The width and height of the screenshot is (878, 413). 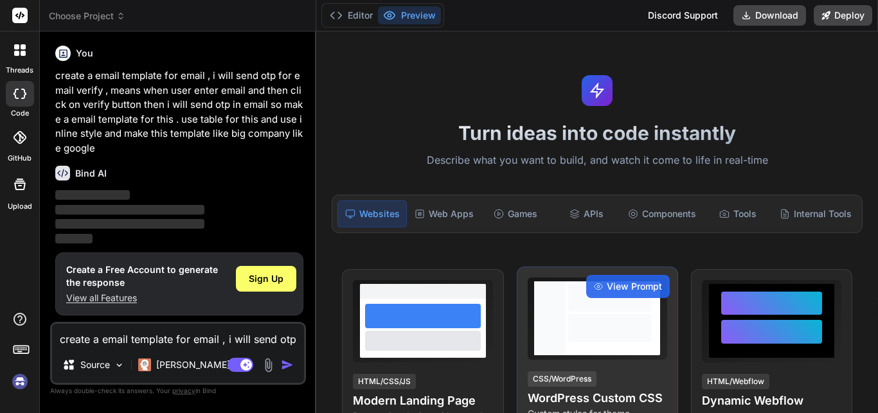 What do you see at coordinates (184, 391) in the screenshot?
I see `span: privacy` at bounding box center [184, 391].